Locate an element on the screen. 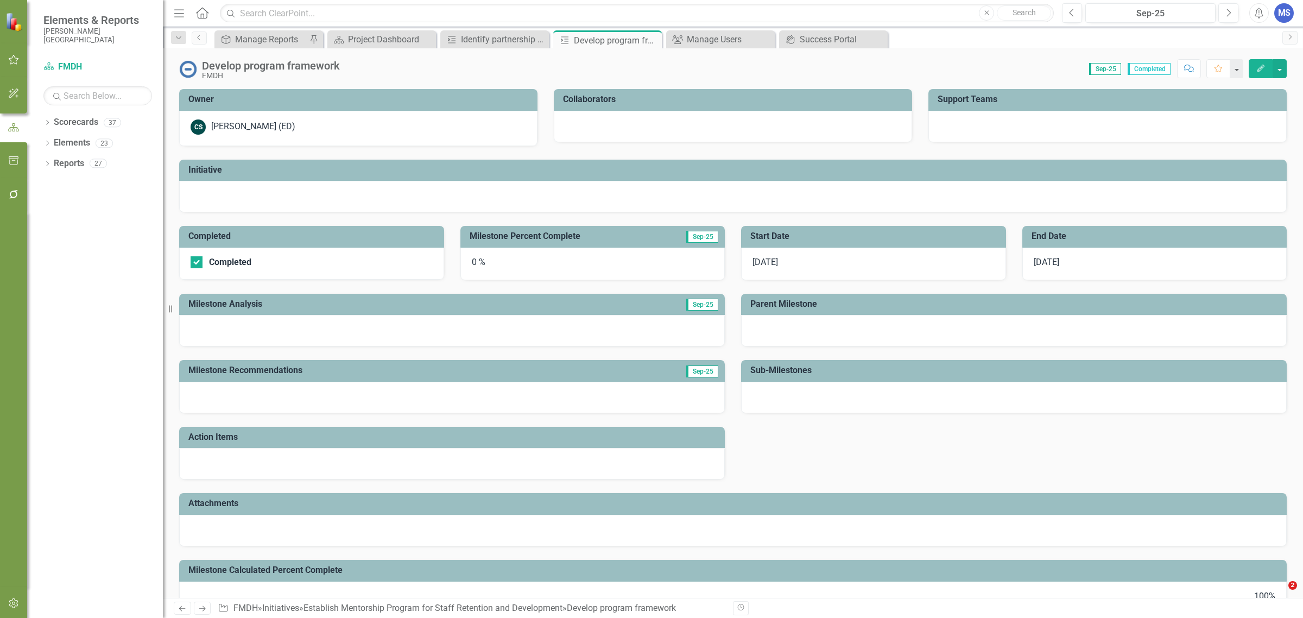 Image resolution: width=1303 pixels, height=618 pixels. a: Success Portal is located at coordinates (834, 39).